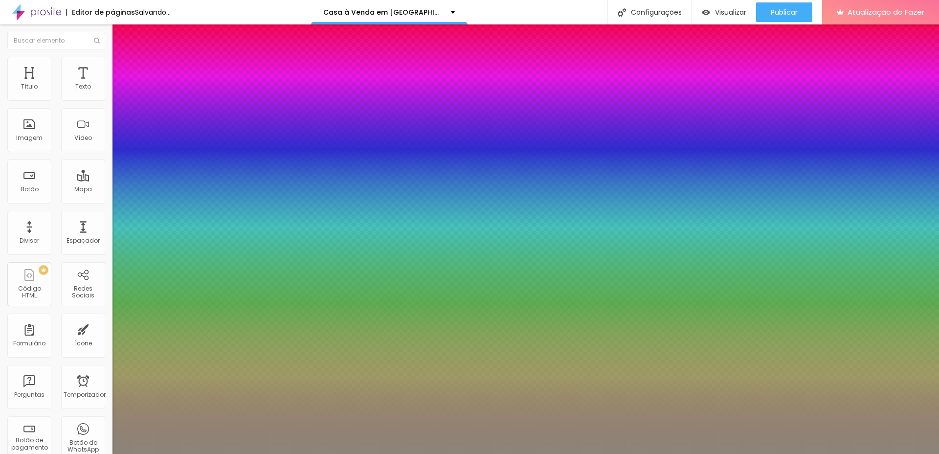 The image size is (939, 454). I want to click on font: Título, so click(29, 86).